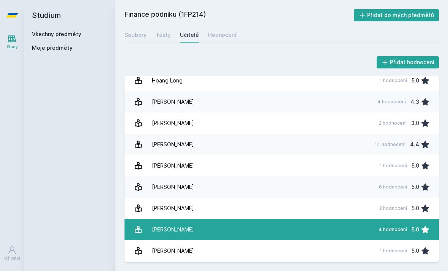  I want to click on div: Učitelé, so click(189, 35).